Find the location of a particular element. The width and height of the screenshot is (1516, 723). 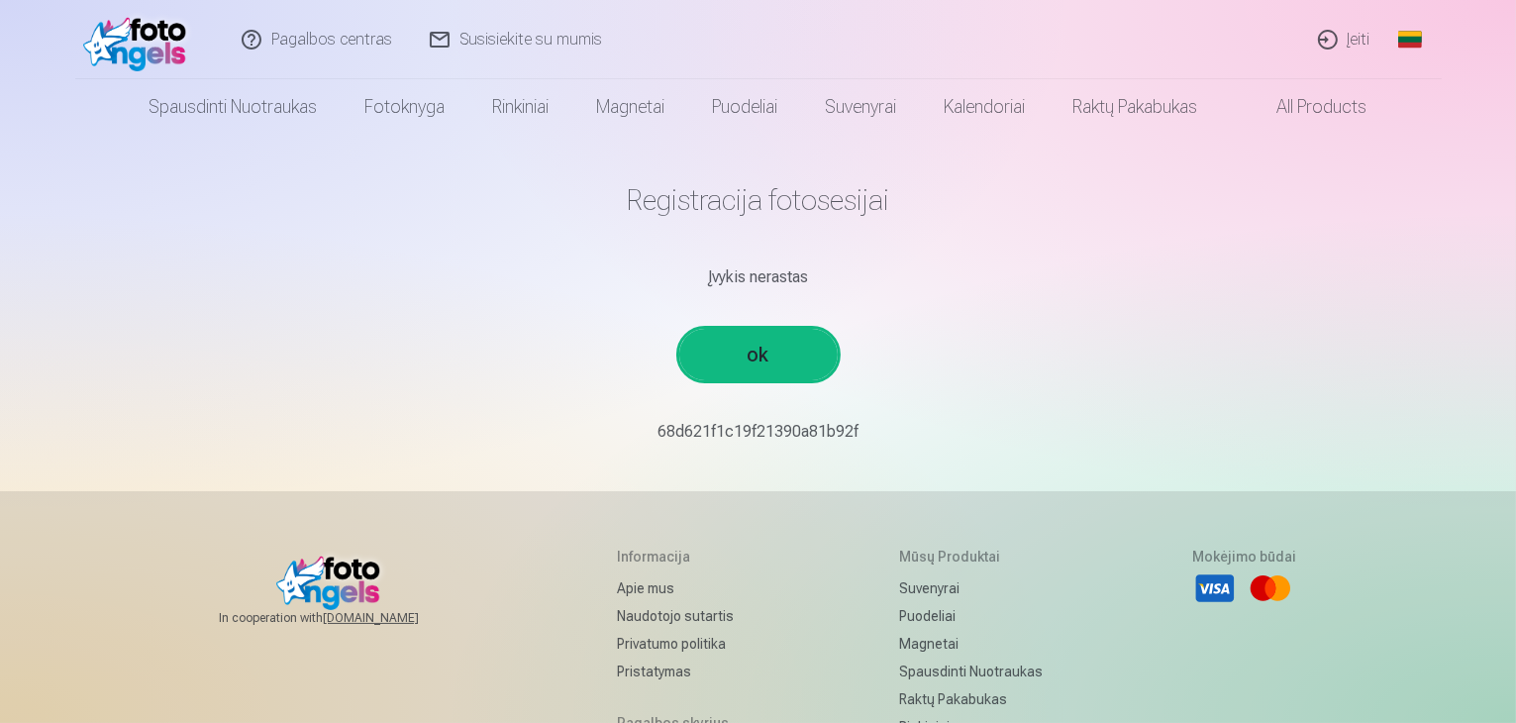

a: Kalendoriai is located at coordinates (985, 107).